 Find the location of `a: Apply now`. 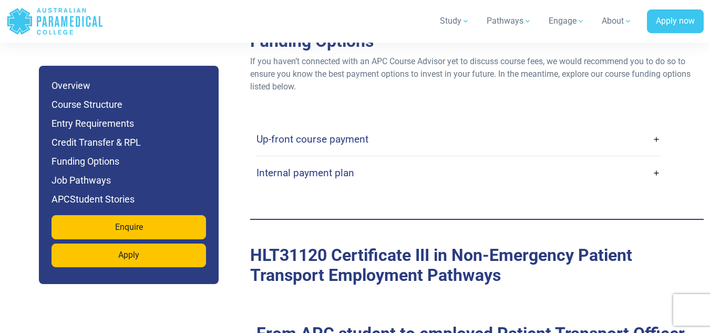

a: Apply now is located at coordinates (676, 22).